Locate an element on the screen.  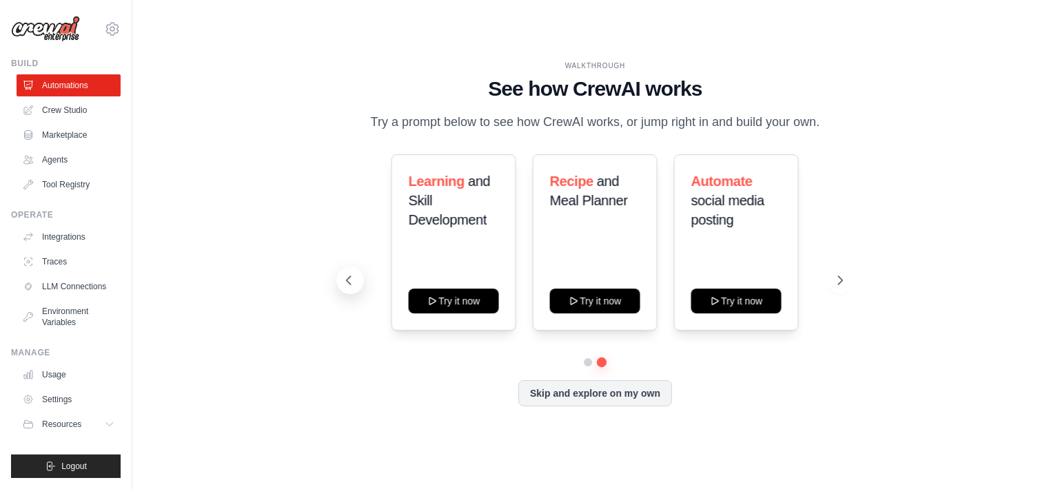
a: LLM Connections is located at coordinates (68, 287).